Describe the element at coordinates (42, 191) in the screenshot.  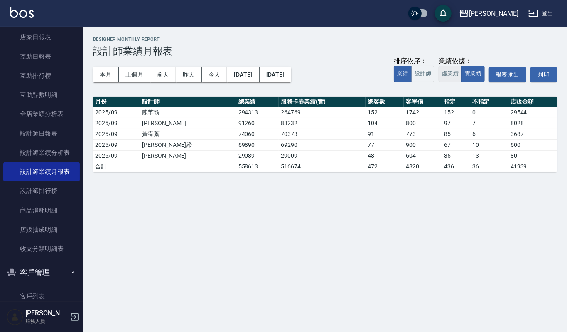
I see `a: 設計師排行榜` at that location.